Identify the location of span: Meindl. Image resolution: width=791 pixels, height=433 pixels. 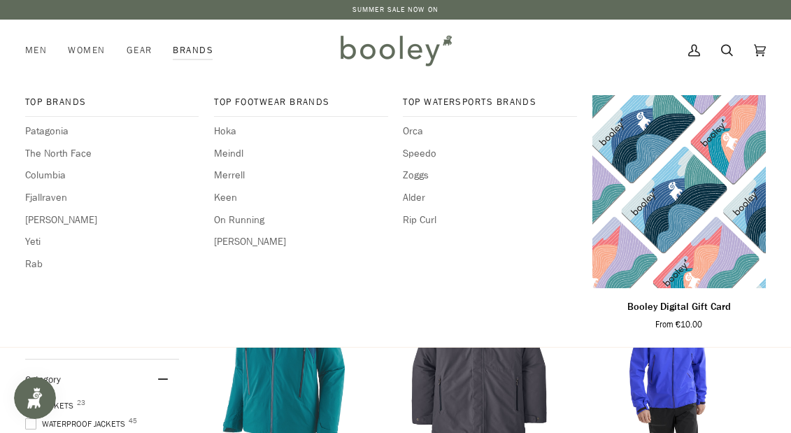
(301, 154).